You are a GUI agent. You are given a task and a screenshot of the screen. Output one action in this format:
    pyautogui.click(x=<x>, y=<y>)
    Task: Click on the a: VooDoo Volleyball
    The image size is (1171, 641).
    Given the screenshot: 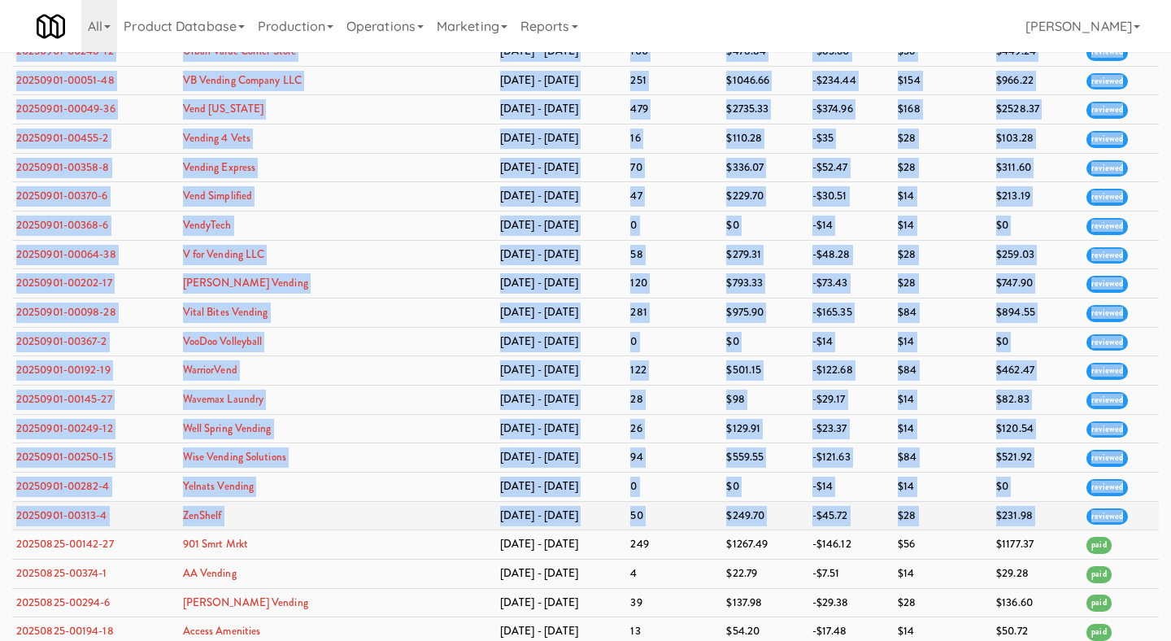 What is the action you would take?
    pyautogui.click(x=223, y=341)
    